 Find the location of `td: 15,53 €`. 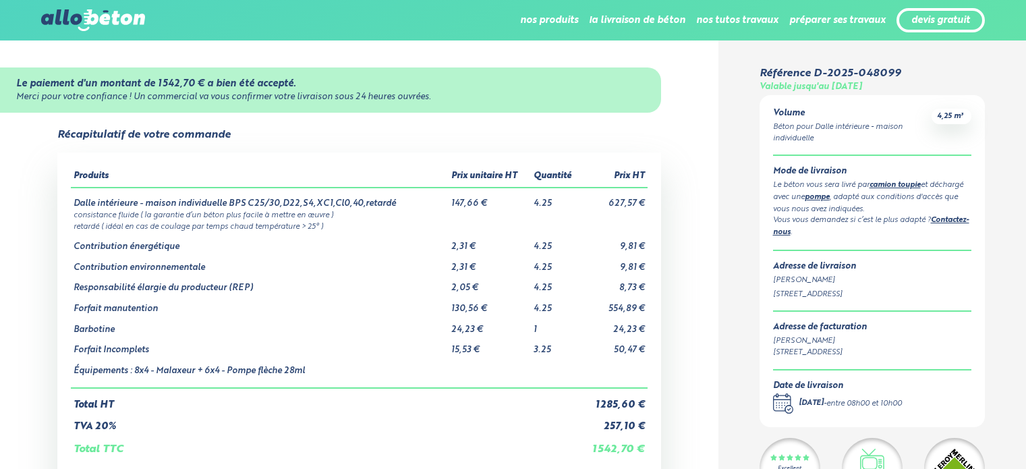

td: 15,53 € is located at coordinates (490, 345).